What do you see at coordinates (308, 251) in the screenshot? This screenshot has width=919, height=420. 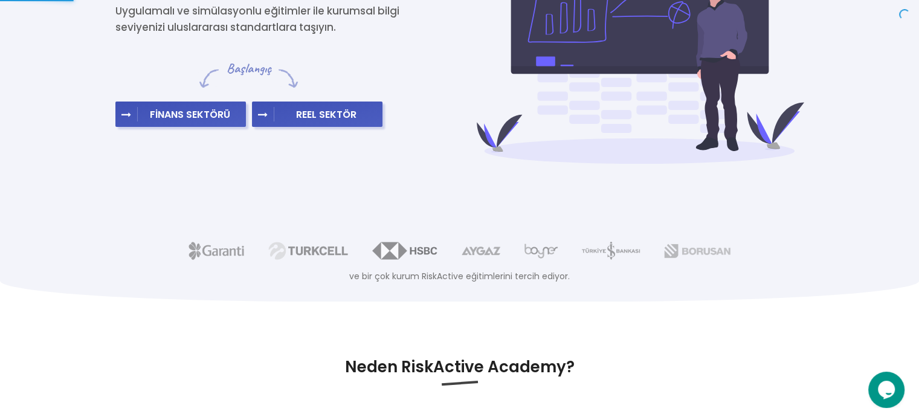 I see `img: turkcell.png` at bounding box center [308, 251].